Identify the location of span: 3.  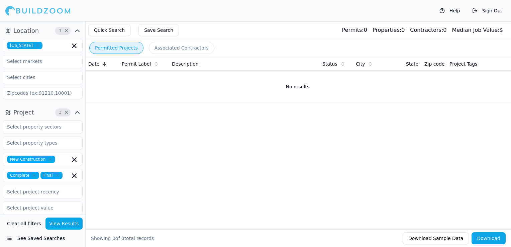
(60, 112).